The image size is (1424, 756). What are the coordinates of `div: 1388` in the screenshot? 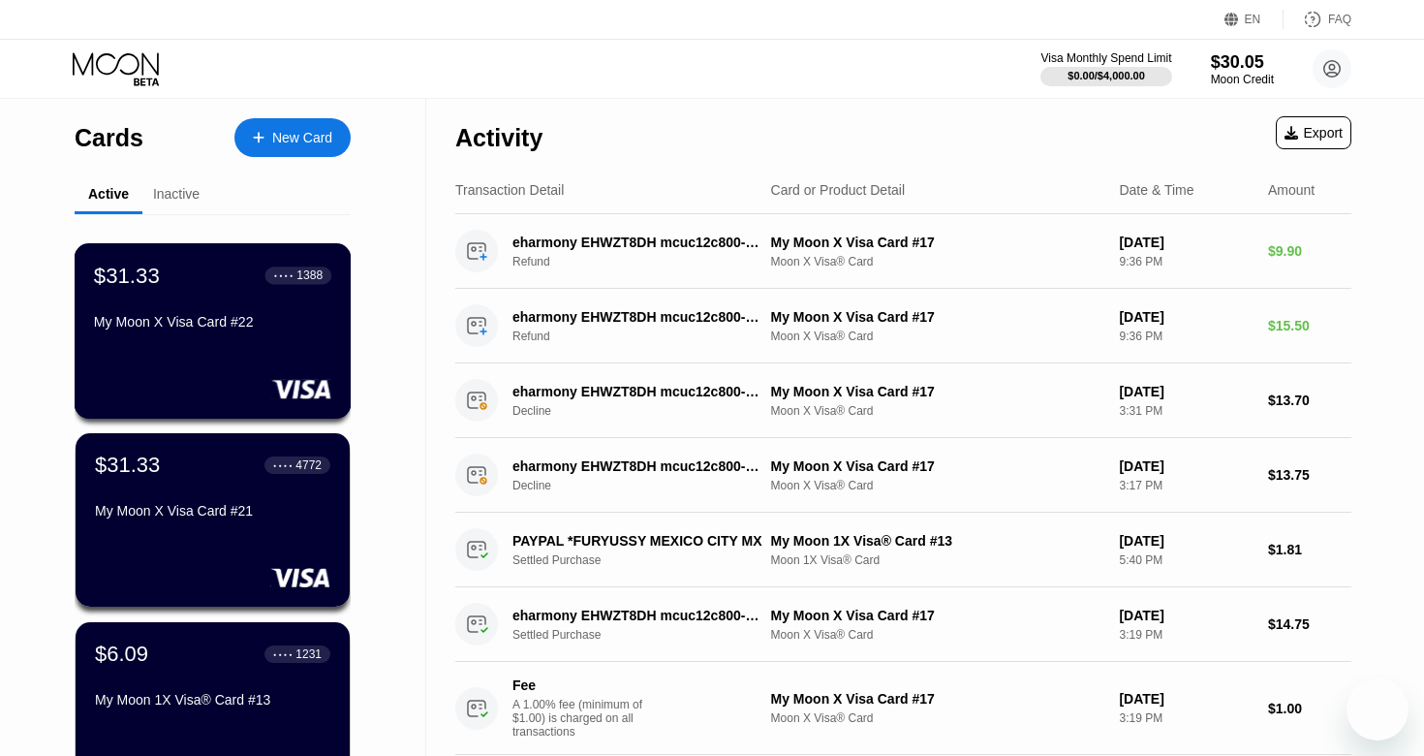 It's located at (309, 275).